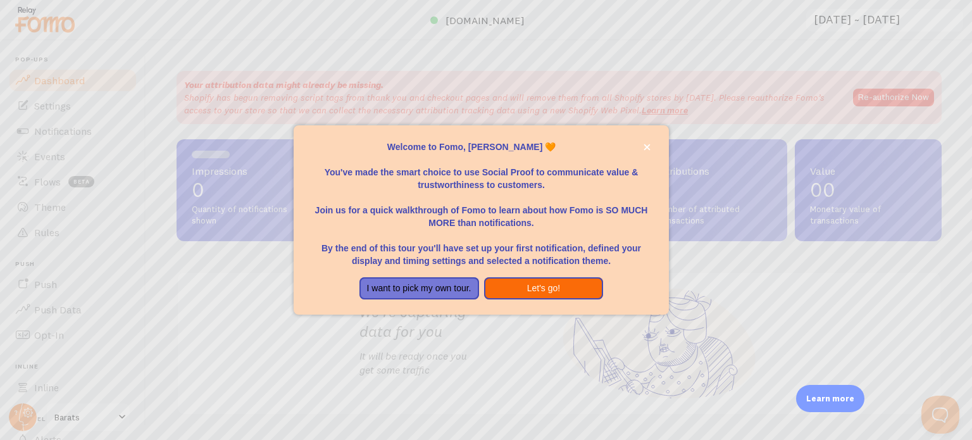 The width and height of the screenshot is (972, 440). What do you see at coordinates (481, 248) in the screenshot?
I see `p: By the end of this tour you'll have set up your first notification, defined your display and timi...` at bounding box center [481, 248].